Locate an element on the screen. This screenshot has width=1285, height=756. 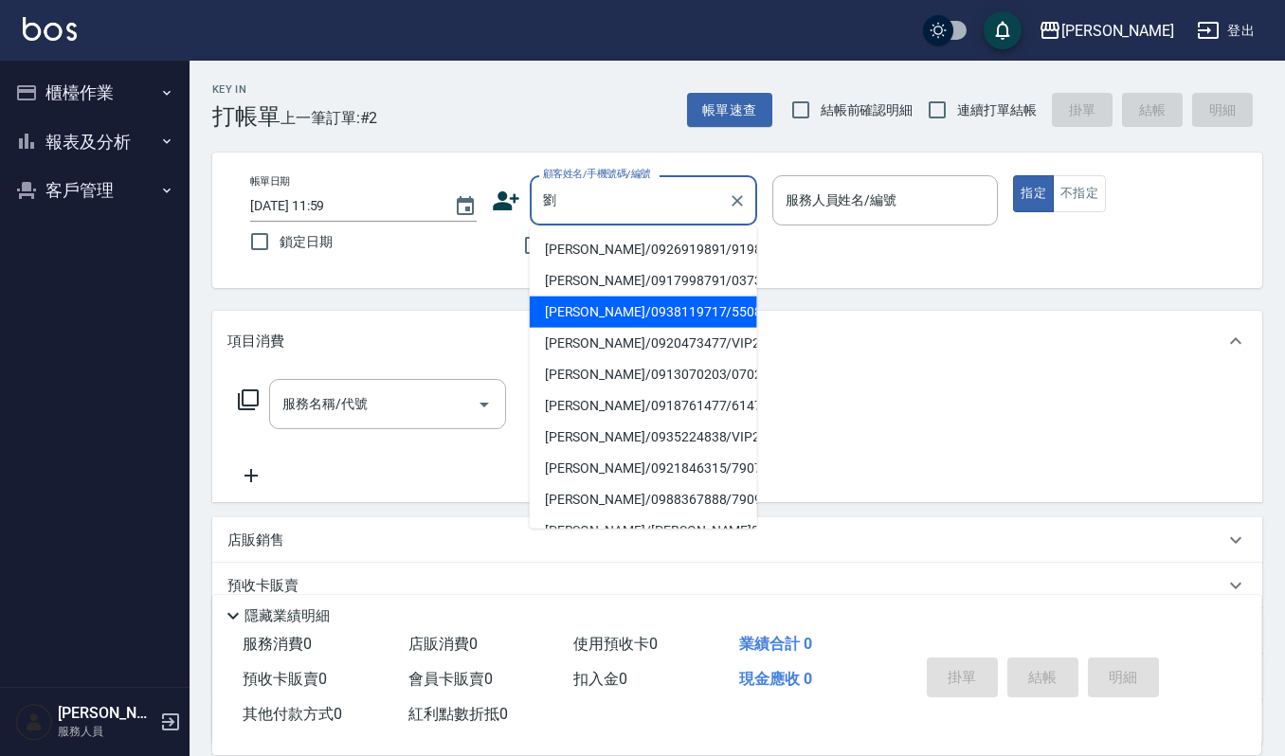
button: save is located at coordinates (1003, 30).